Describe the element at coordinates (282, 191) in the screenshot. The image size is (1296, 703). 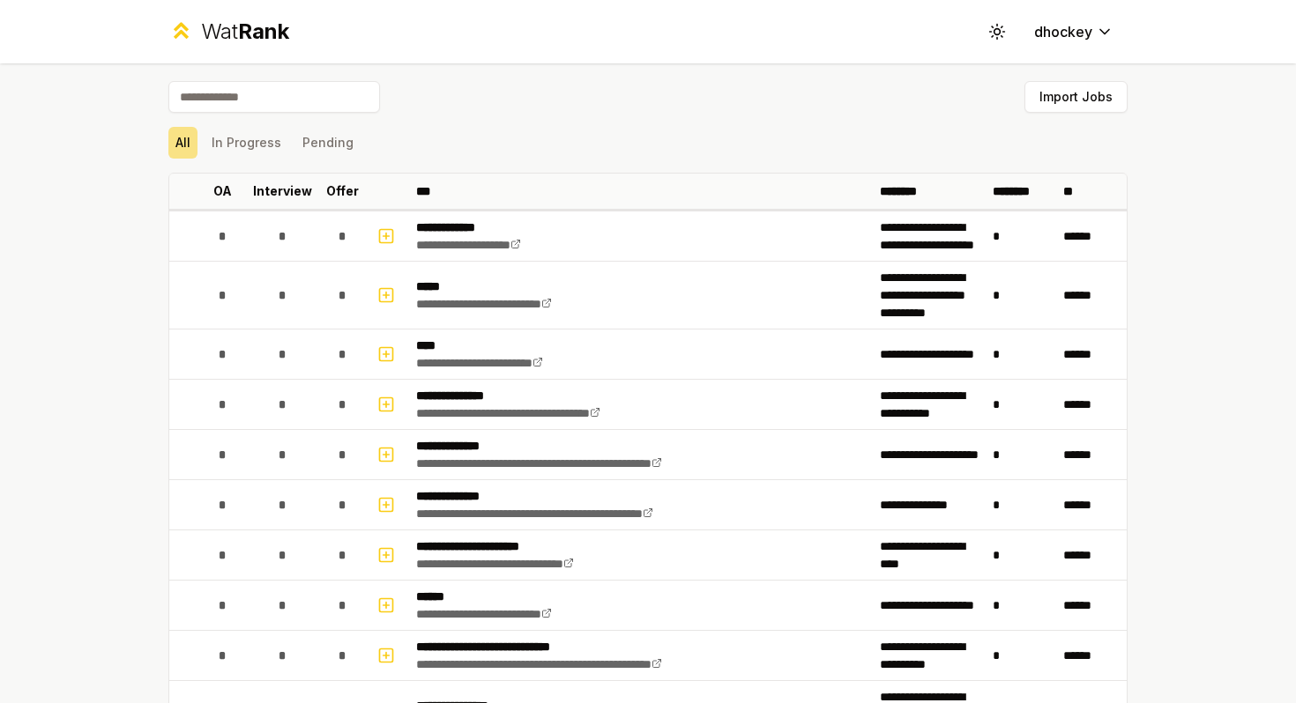
I see `p: Interview` at that location.